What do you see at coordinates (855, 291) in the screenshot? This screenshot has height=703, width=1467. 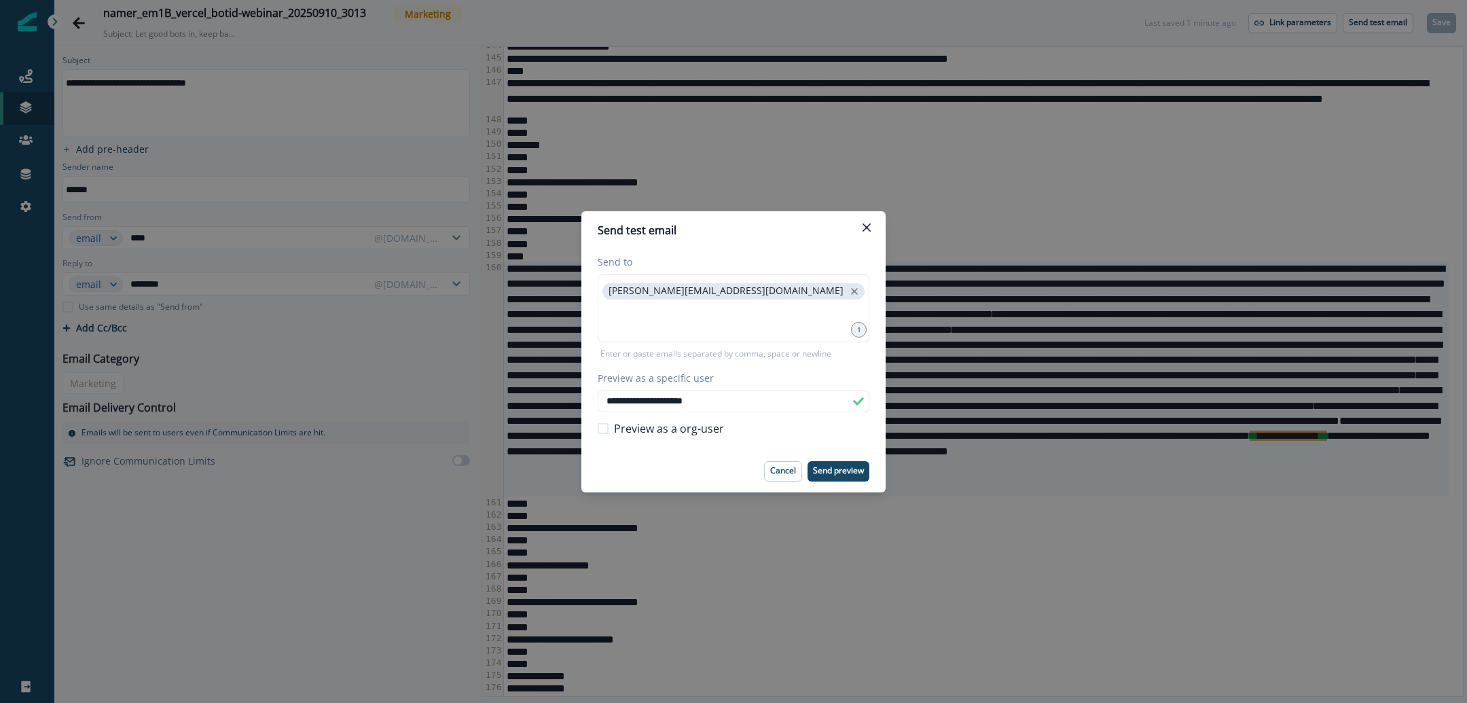 I see `button: close` at bounding box center [855, 291].